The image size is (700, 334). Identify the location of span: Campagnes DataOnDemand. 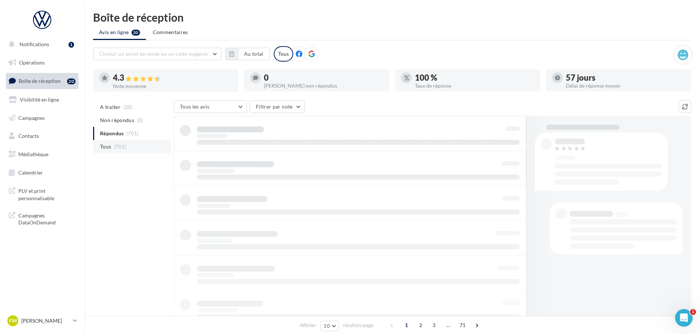
(47, 218).